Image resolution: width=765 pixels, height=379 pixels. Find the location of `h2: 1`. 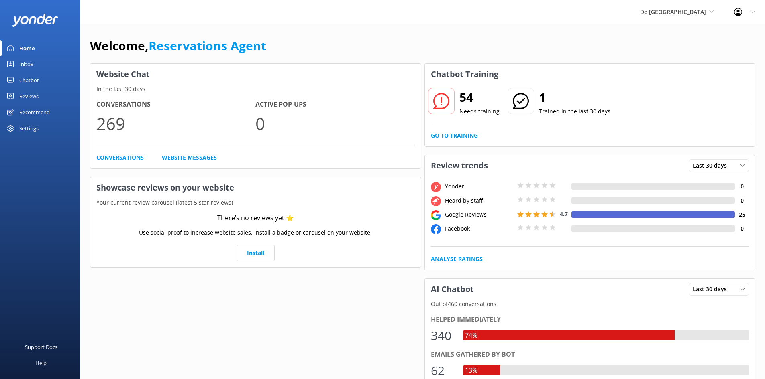

h2: 1 is located at coordinates (575, 98).